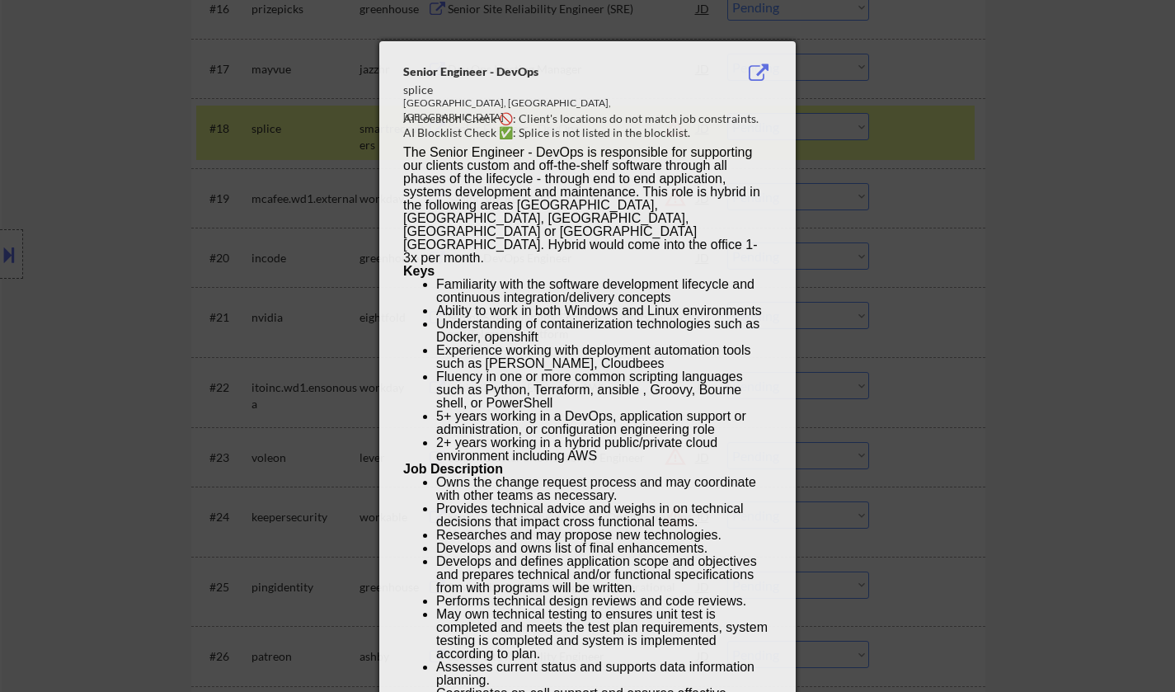  Describe the element at coordinates (604, 535) in the screenshot. I see `li: Researches and may propose new technologies.` at that location.